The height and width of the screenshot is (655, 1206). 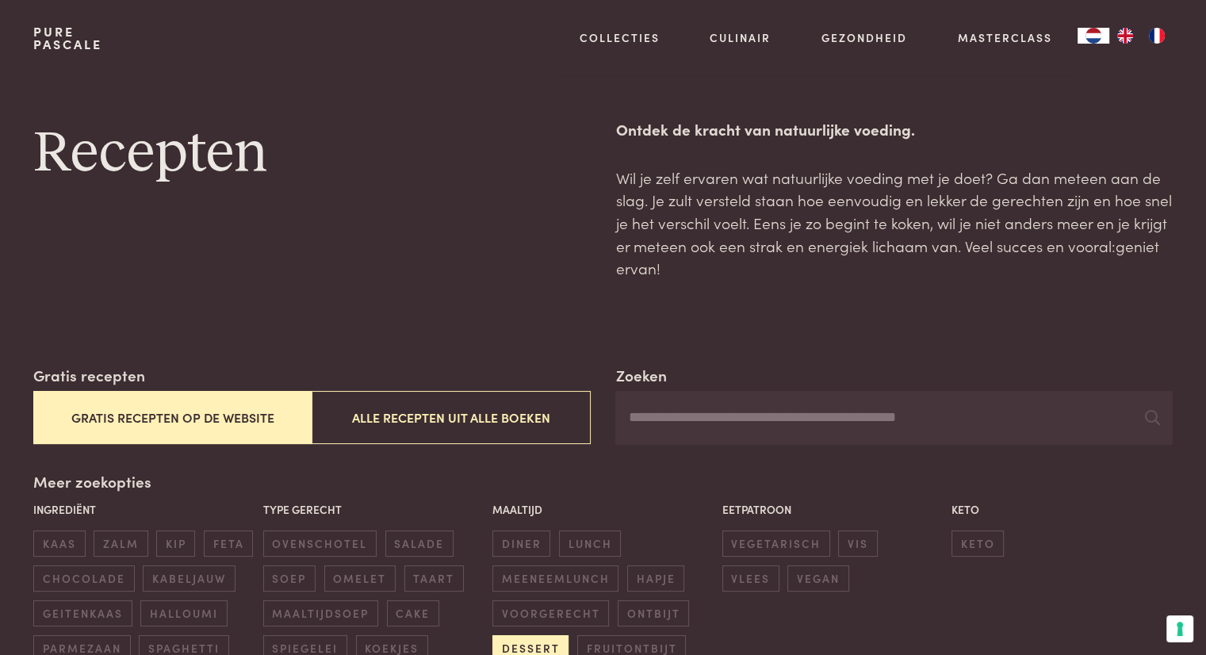 What do you see at coordinates (653, 613) in the screenshot?
I see `span: ontbijt` at bounding box center [653, 613].